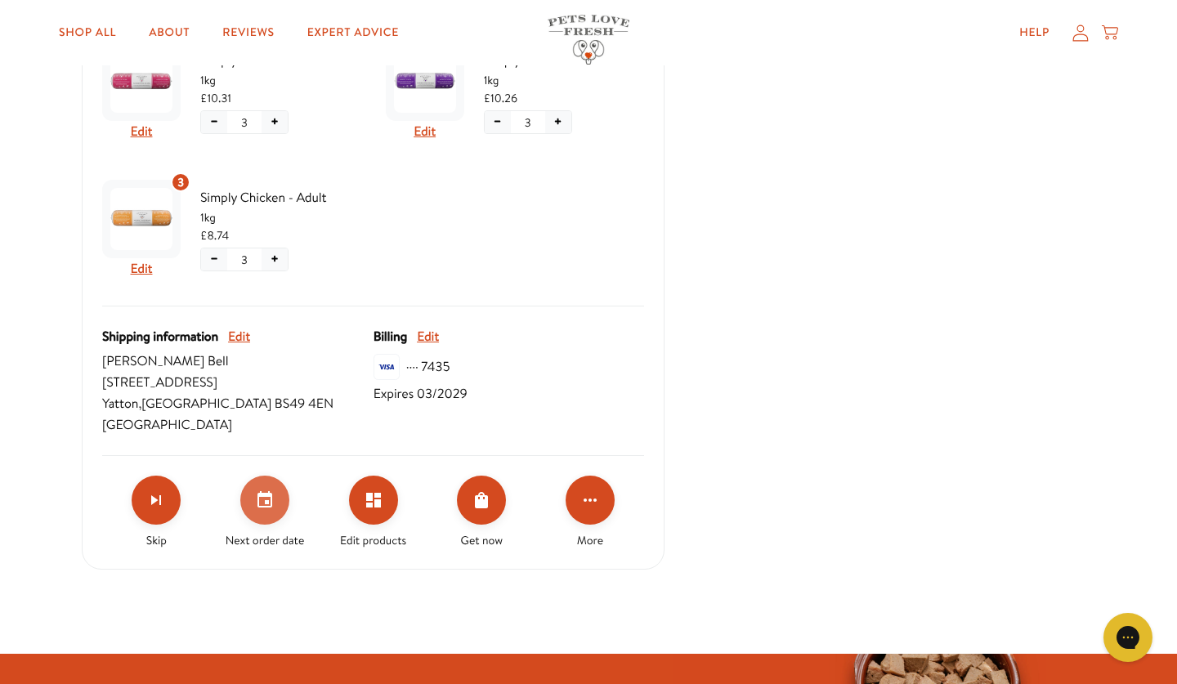  What do you see at coordinates (515, 92) in the screenshot?
I see `div: Subscription product: Simply Pork - Adult` at bounding box center [515, 92].